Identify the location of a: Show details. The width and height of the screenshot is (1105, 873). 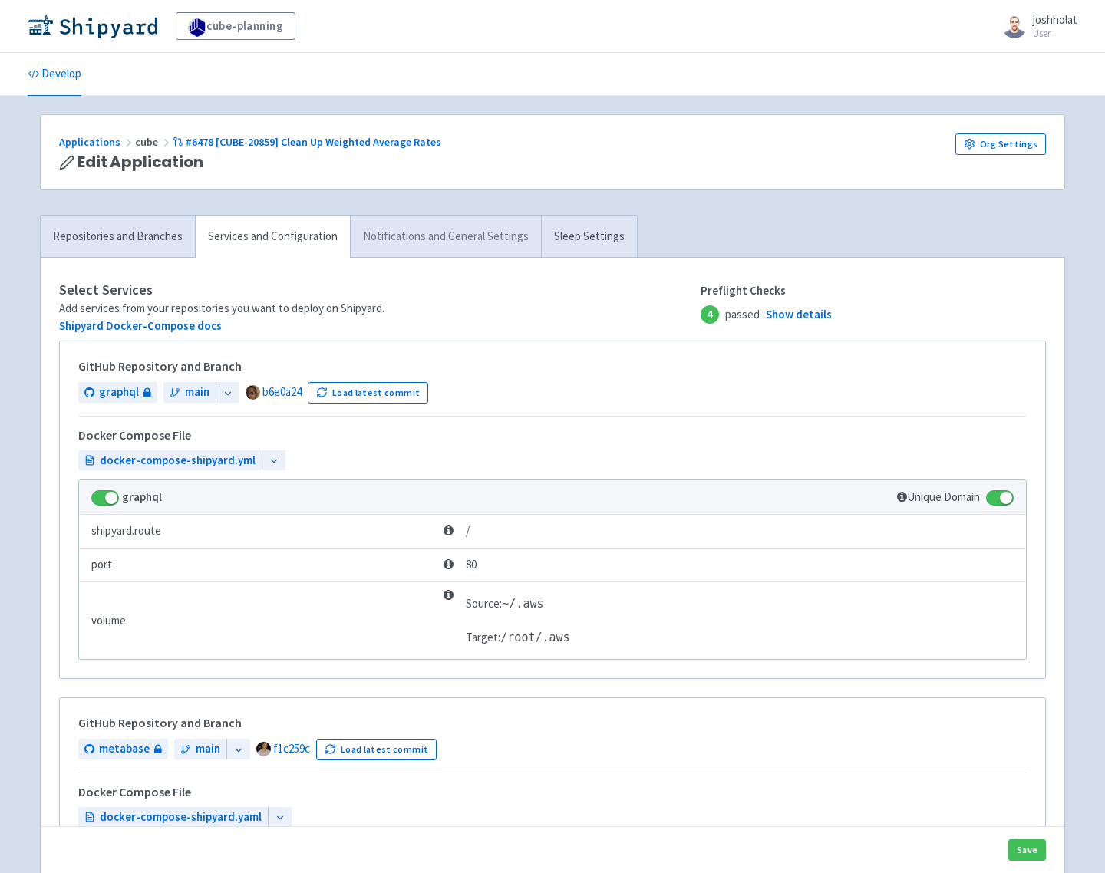
(799, 315).